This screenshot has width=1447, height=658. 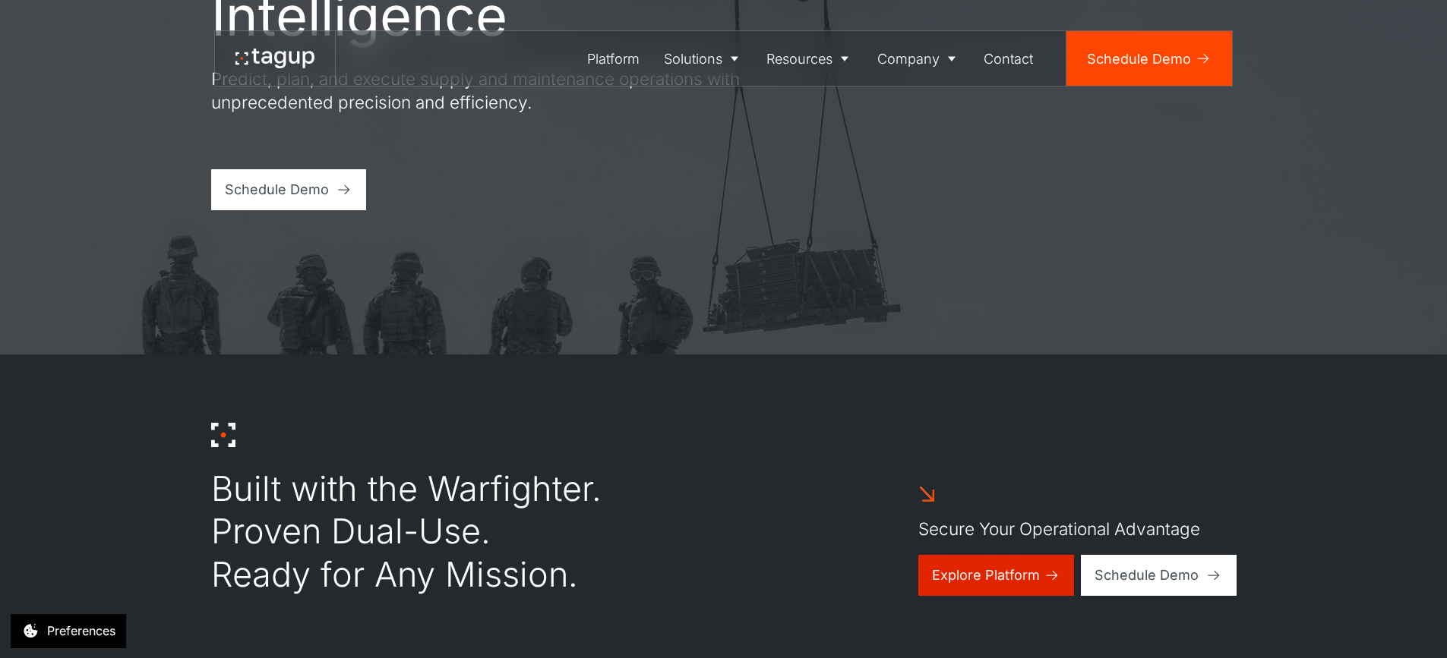 What do you see at coordinates (1008, 58) in the screenshot?
I see `div: Contact` at bounding box center [1008, 58].